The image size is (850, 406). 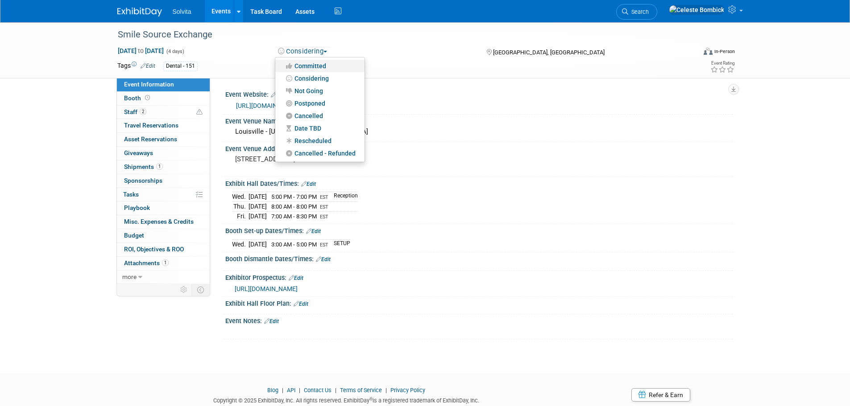 What do you see at coordinates (163, 167) in the screenshot?
I see `a: Shipments1` at bounding box center [163, 167].